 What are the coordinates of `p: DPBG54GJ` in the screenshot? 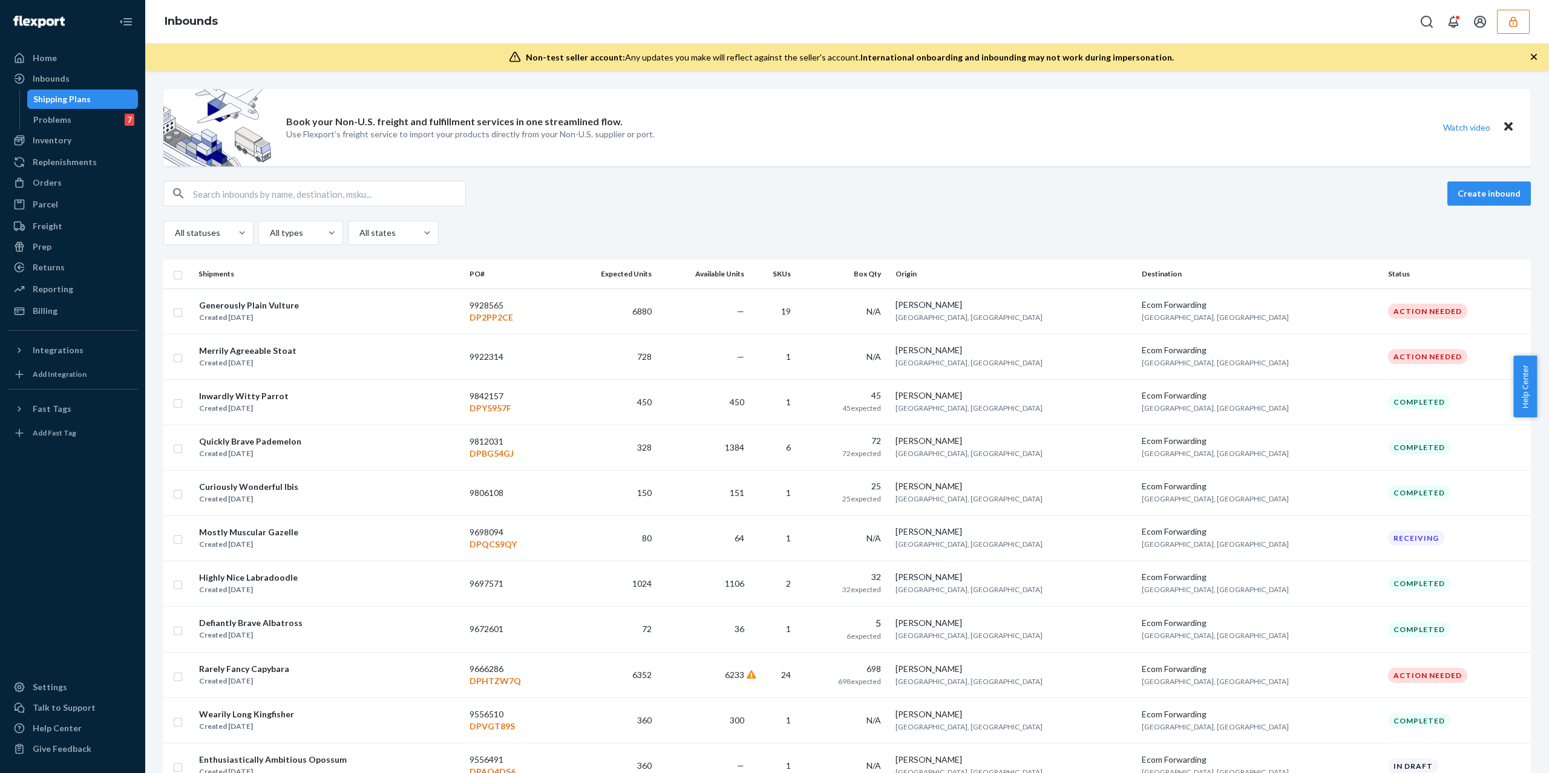 It's located at (513, 454).